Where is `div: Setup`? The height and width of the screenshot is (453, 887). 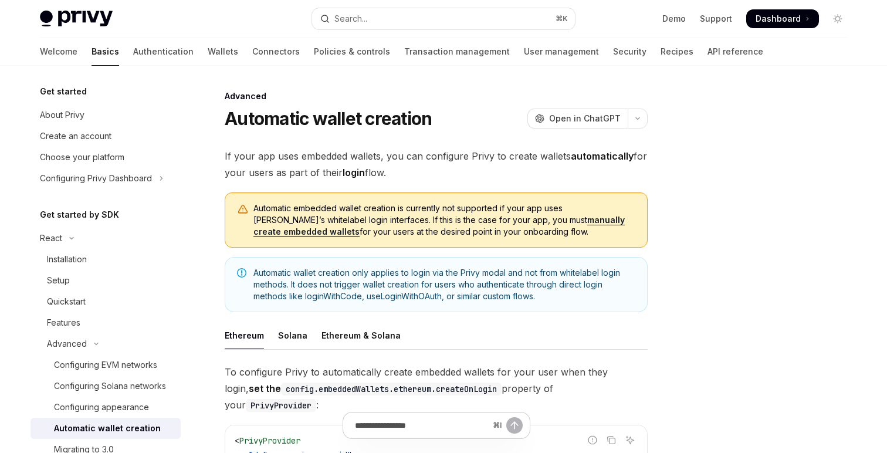 div: Setup is located at coordinates (58, 280).